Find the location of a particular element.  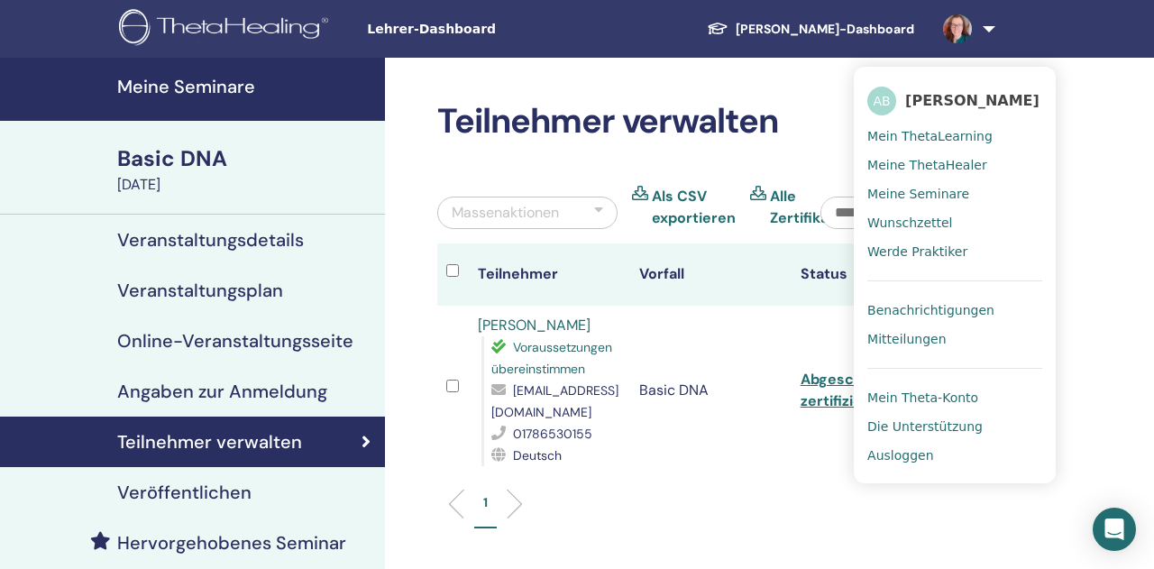

div: Open Intercom Messenger is located at coordinates (1115, 529).